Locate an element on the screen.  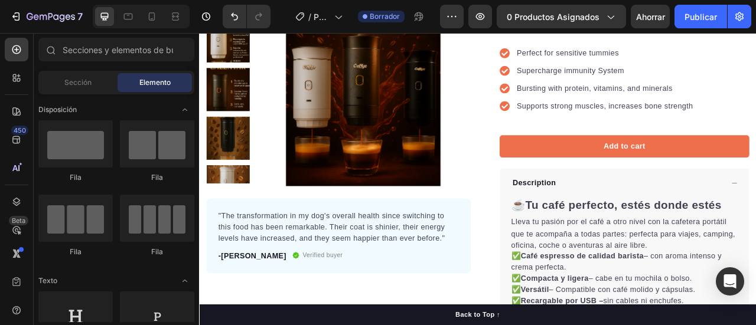
button: 0 productos asignados is located at coordinates (561, 17).